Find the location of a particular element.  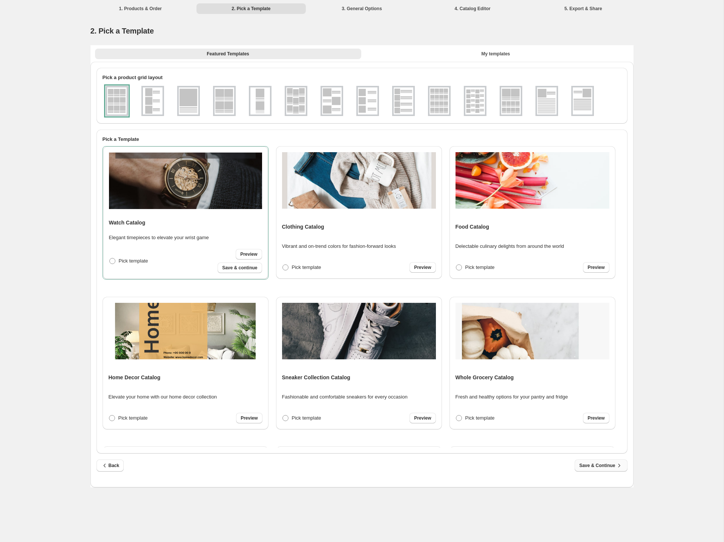

p: Elegant timepieces to elevate your wrist game is located at coordinates (159, 238).